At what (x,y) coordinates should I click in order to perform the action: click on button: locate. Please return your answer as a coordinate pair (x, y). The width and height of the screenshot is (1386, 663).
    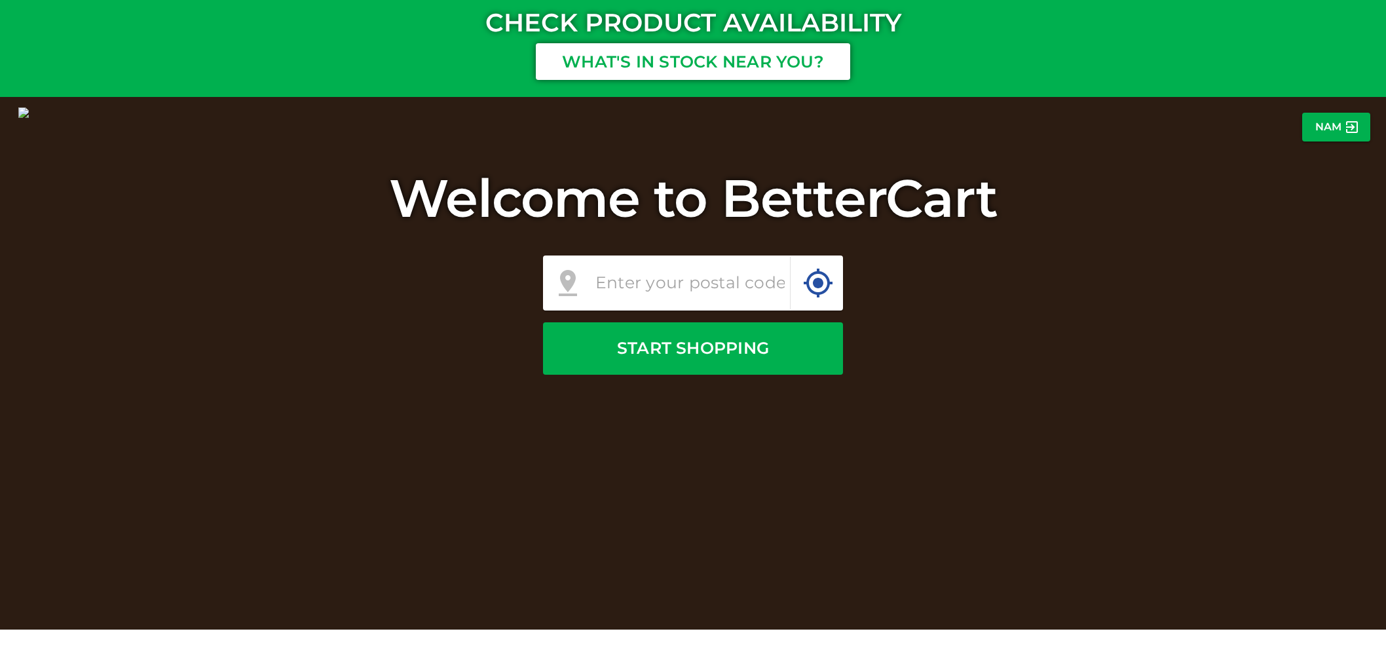
    Looking at the image, I should click on (818, 283).